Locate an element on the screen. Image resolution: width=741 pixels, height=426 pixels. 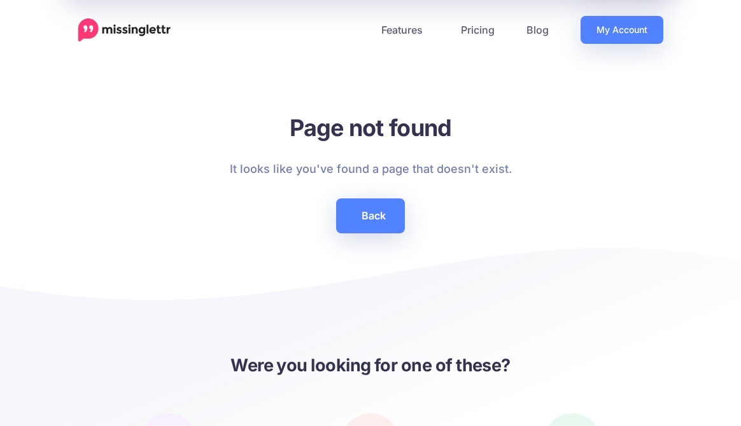
a: Back is located at coordinates (370, 216).